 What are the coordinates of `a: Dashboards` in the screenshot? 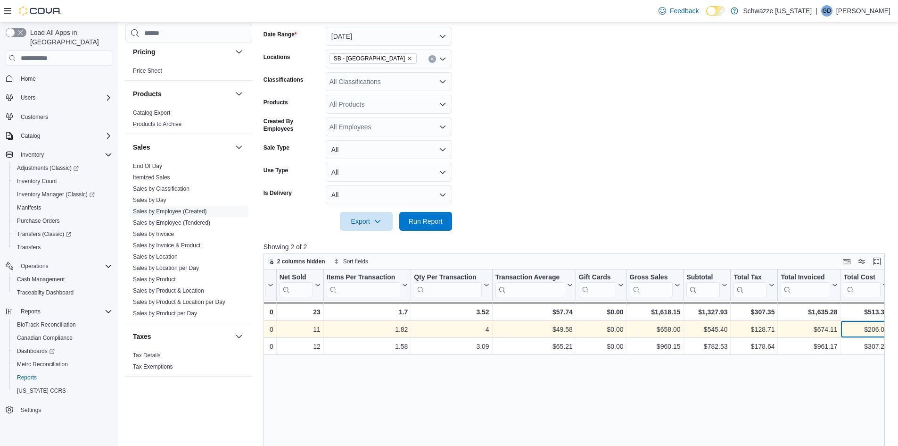 It's located at (63, 351).